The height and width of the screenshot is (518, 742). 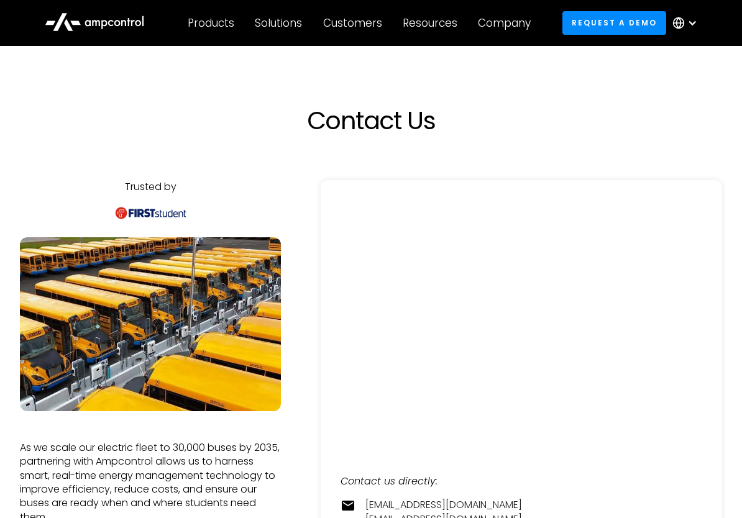 I want to click on div: Customers, so click(x=352, y=23).